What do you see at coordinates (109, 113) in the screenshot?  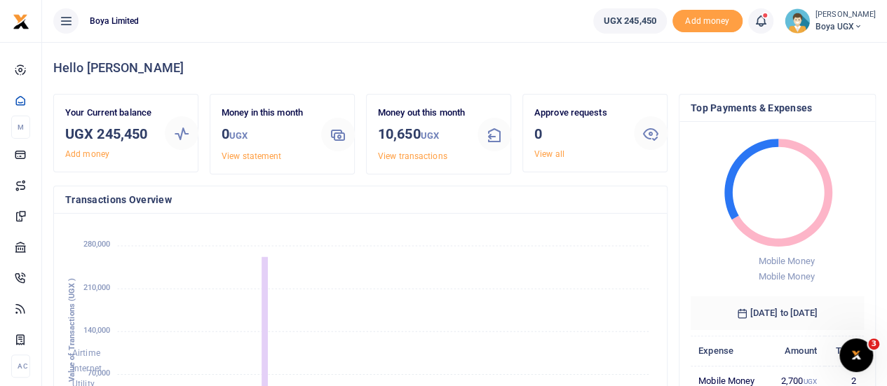 I see `p: Your Current balance` at bounding box center [109, 113].